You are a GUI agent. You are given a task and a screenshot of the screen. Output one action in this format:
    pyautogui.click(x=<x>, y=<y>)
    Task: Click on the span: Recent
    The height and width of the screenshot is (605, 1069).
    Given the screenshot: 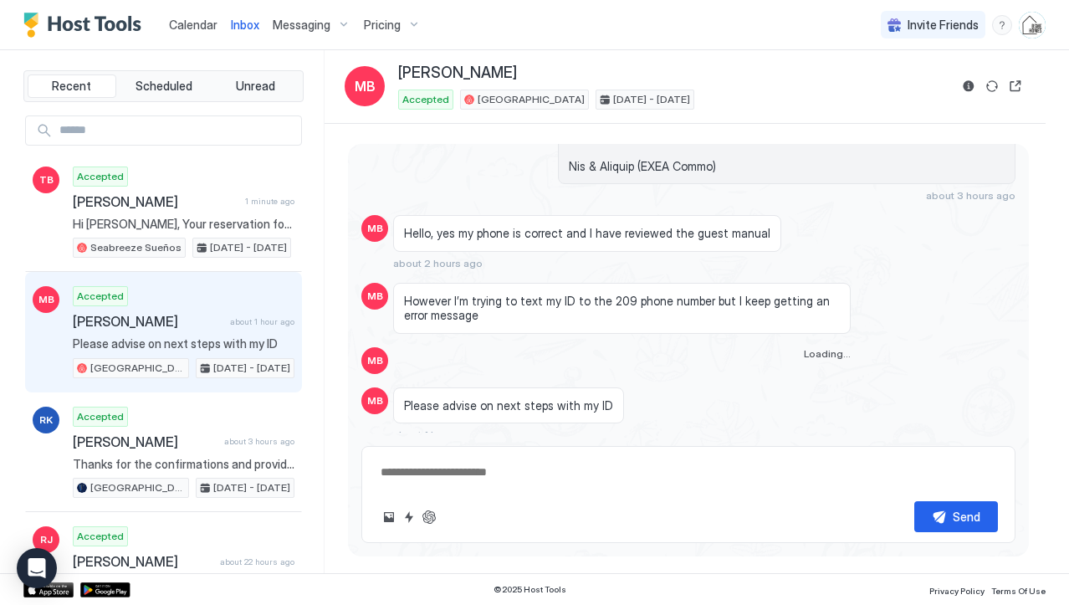 What is the action you would take?
    pyautogui.click(x=71, y=86)
    